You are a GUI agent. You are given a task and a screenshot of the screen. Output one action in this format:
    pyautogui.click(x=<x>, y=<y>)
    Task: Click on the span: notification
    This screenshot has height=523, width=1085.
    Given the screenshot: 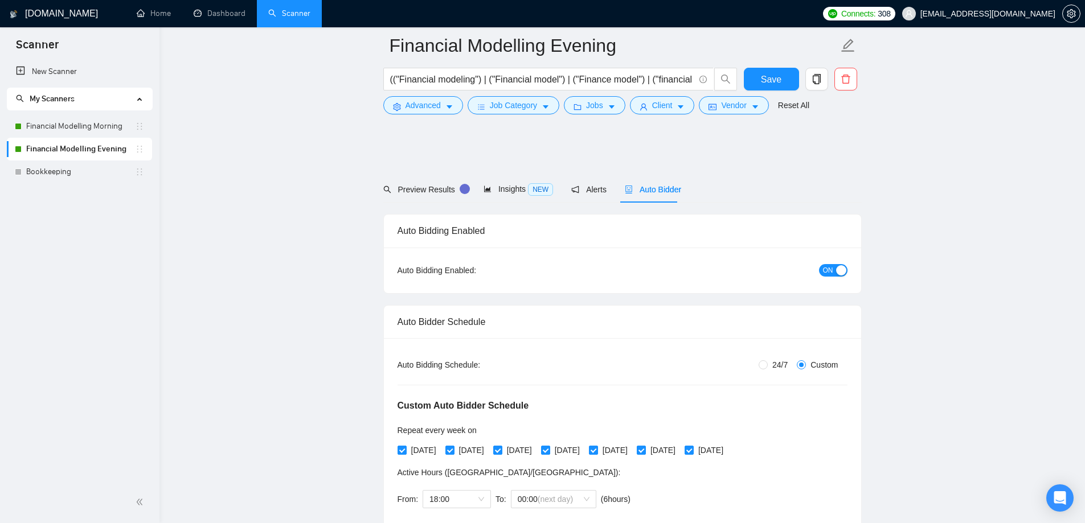 What is the action you would take?
    pyautogui.click(x=575, y=190)
    